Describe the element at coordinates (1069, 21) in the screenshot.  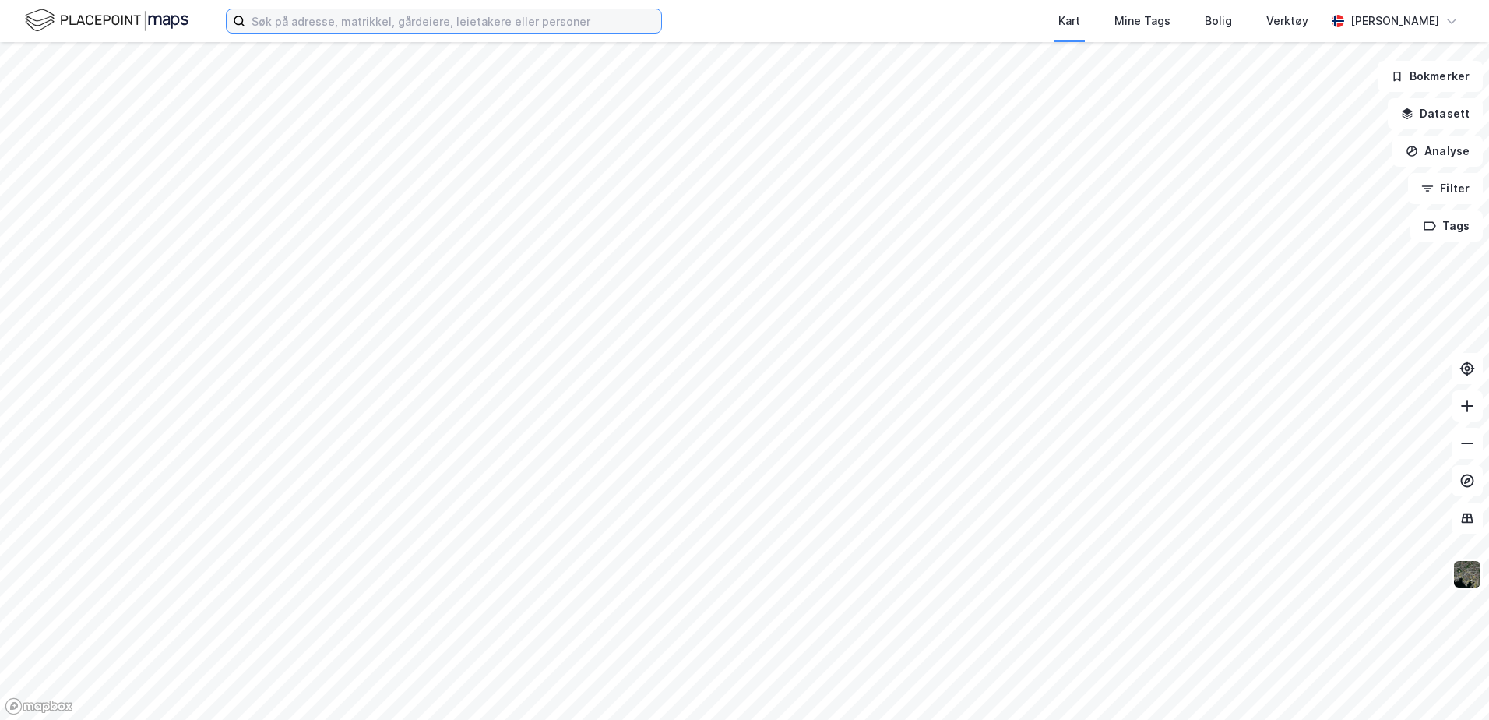
I see `div: Kart` at that location.